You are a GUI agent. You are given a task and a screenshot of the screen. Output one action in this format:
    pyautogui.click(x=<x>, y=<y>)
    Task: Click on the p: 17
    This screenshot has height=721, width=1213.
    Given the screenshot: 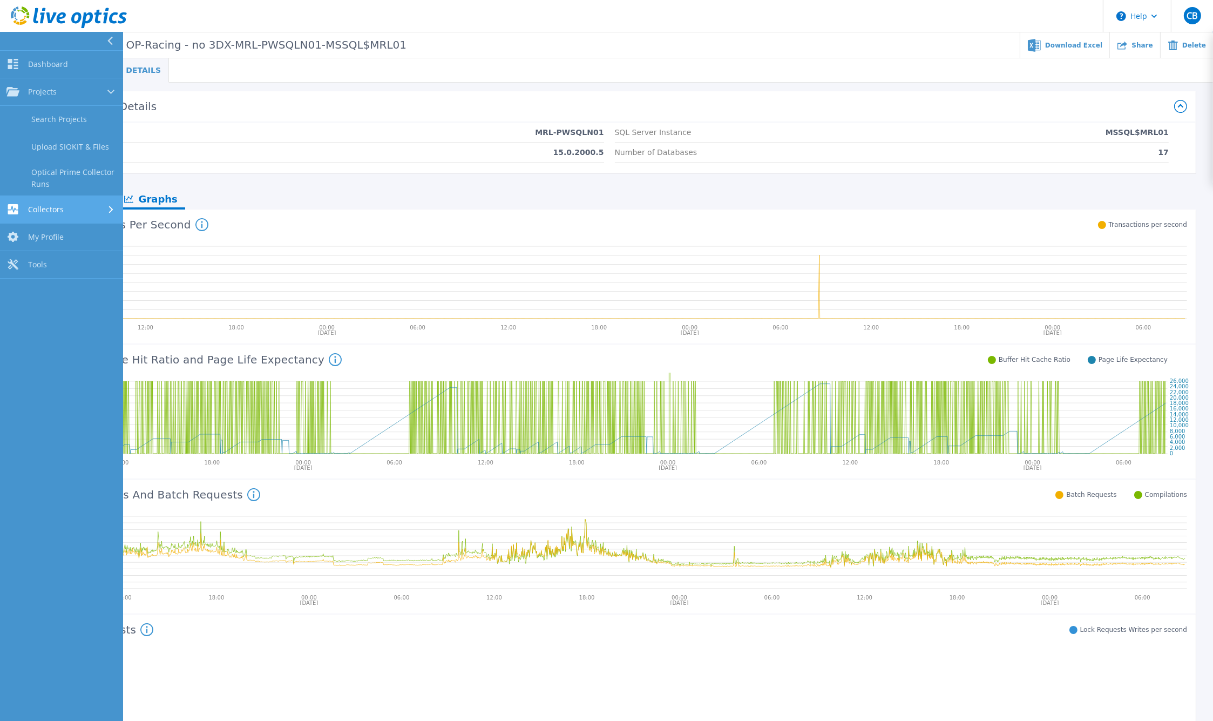 What is the action you would take?
    pyautogui.click(x=1164, y=152)
    